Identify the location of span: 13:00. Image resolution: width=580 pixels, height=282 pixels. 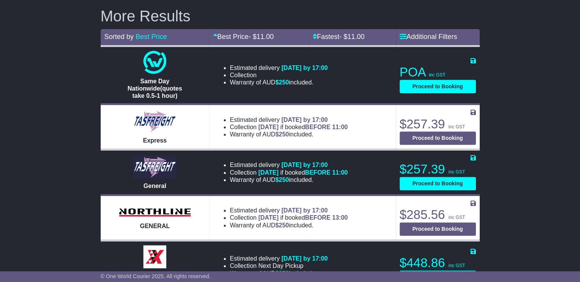
(340, 217).